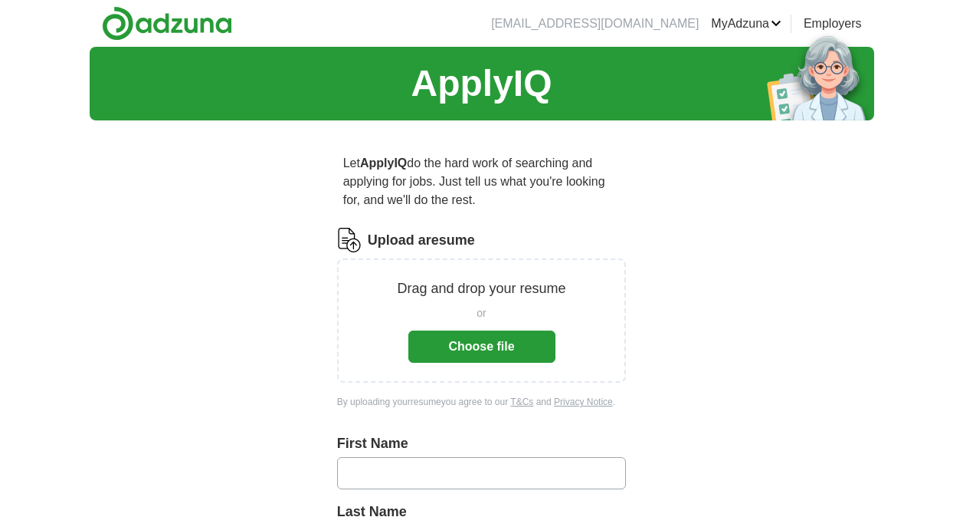 The height and width of the screenshot is (517, 963). Describe the element at coordinates (481, 288) in the screenshot. I see `p: Drag and drop your resume` at that location.